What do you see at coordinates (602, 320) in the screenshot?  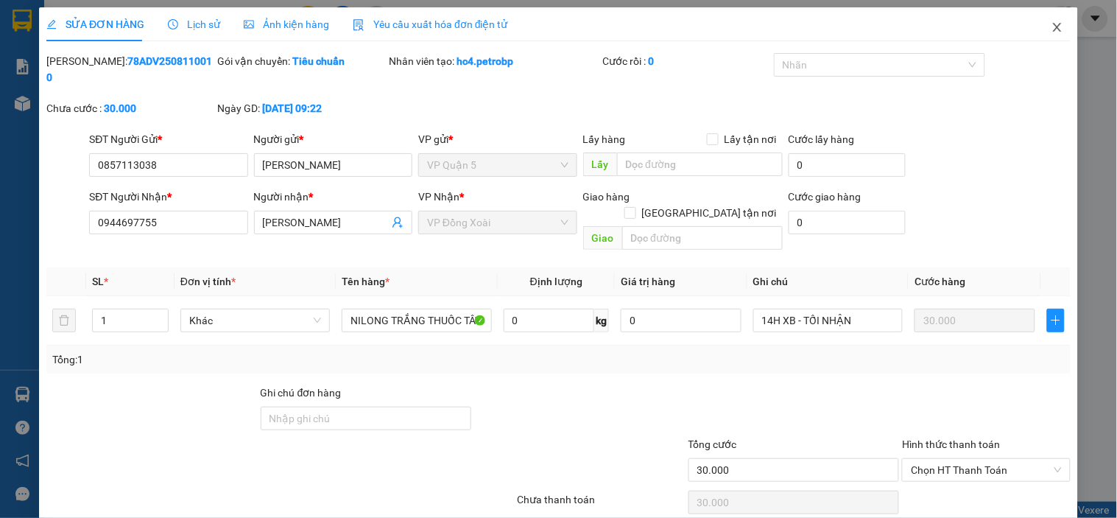 I see `span: kg` at bounding box center [602, 320].